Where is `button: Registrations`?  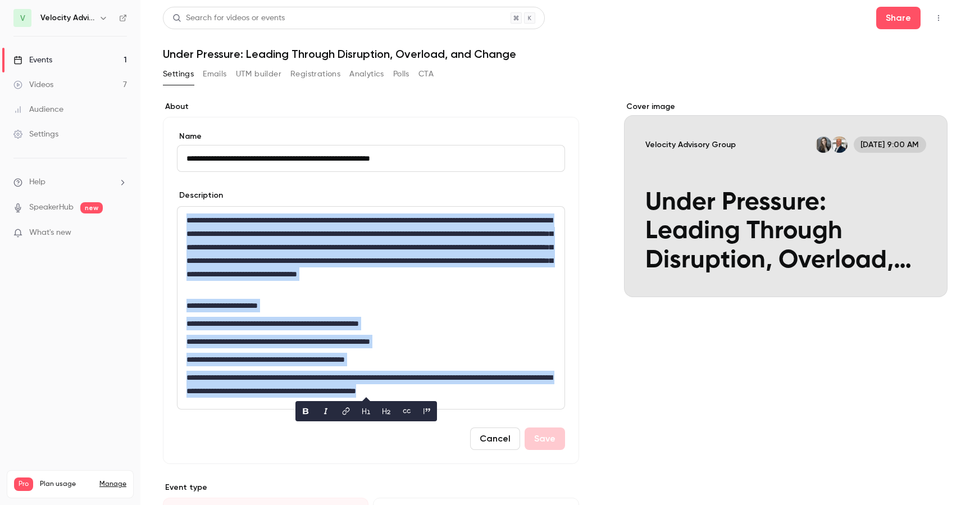
button: Registrations is located at coordinates (315, 74).